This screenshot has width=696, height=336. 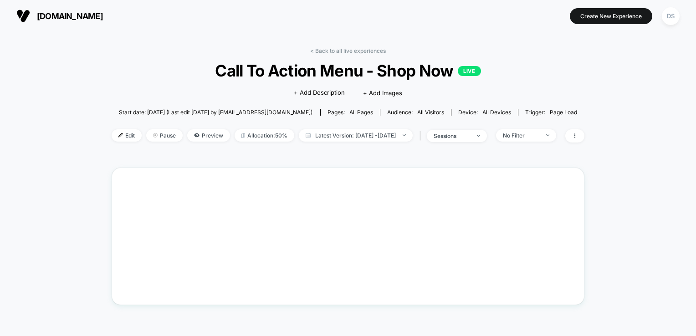 I want to click on span: + Add Images, so click(x=383, y=93).